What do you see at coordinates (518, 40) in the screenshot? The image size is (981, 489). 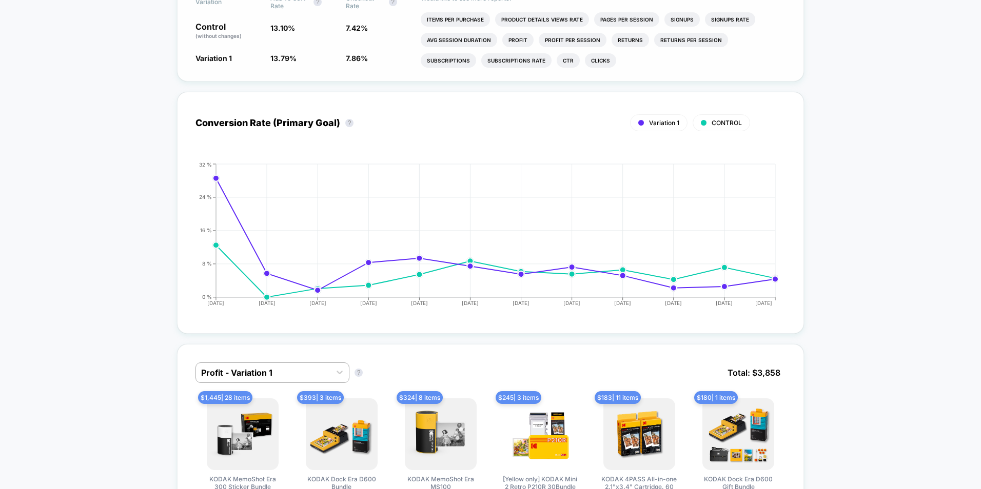 I see `li: Profit` at bounding box center [518, 40].